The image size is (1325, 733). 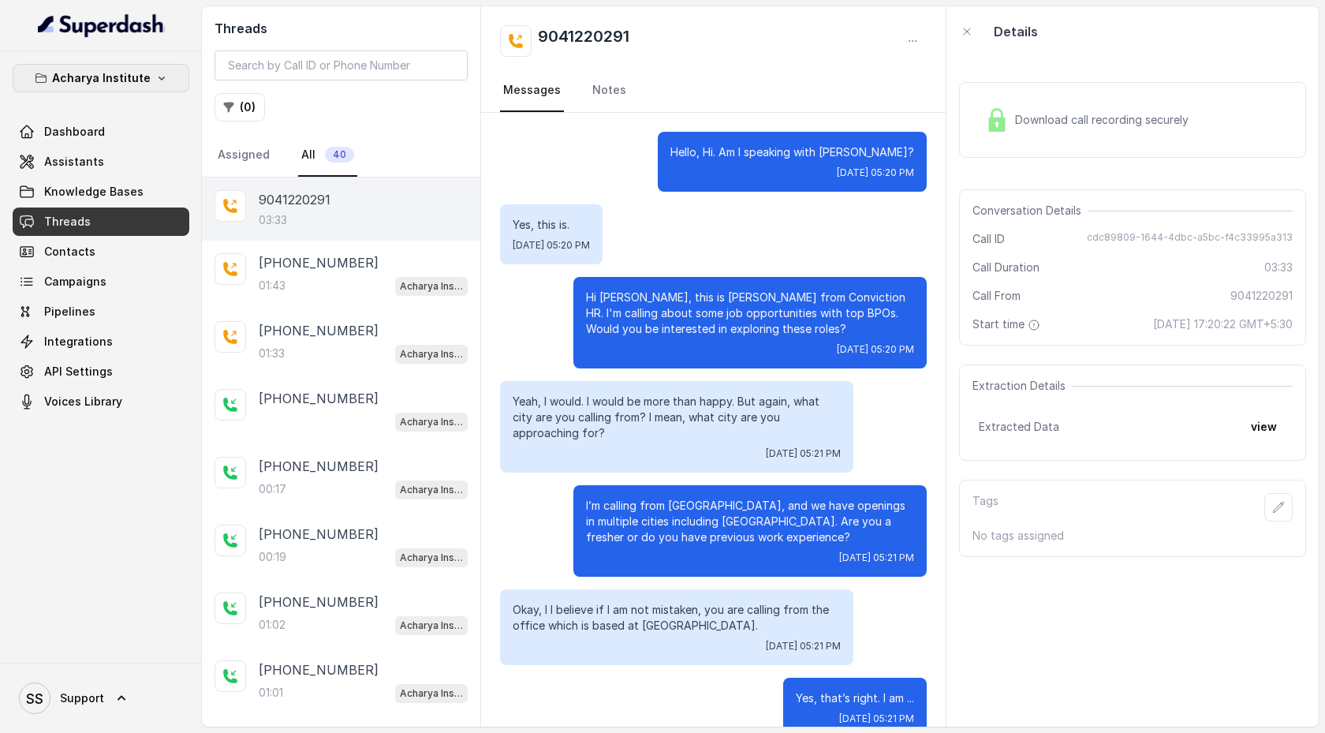 I want to click on h2: Threads, so click(x=341, y=28).